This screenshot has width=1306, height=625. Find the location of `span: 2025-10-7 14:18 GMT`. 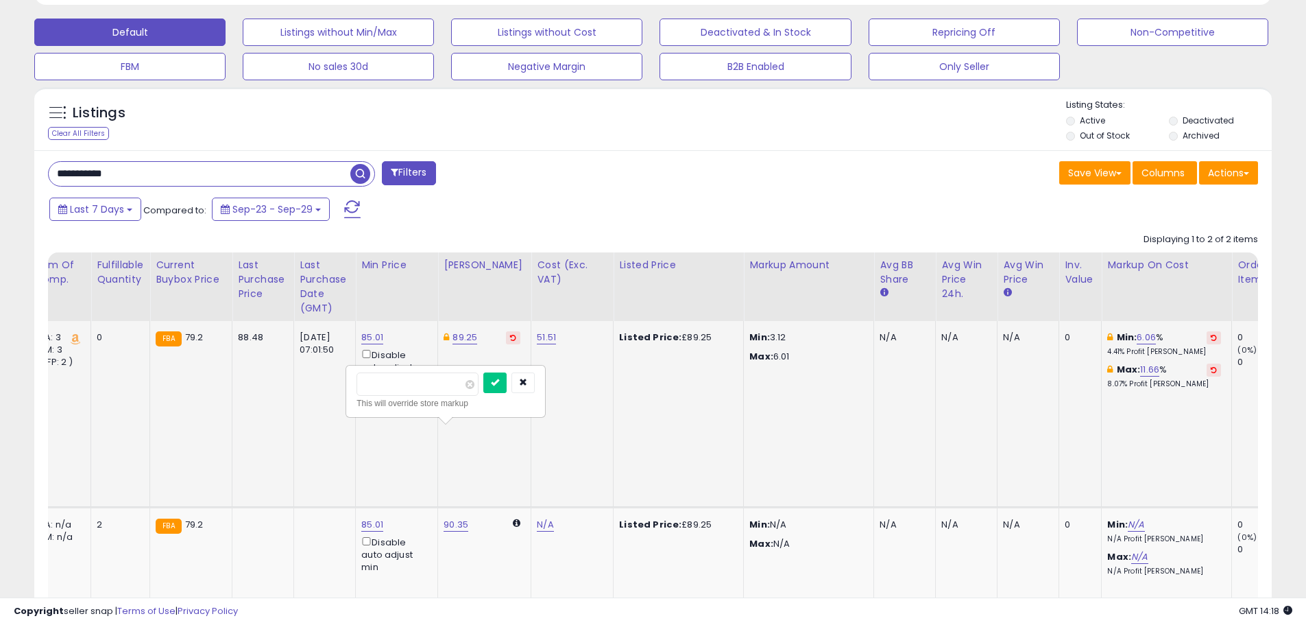

span: 2025-10-7 14:18 GMT is located at coordinates (1266, 610).